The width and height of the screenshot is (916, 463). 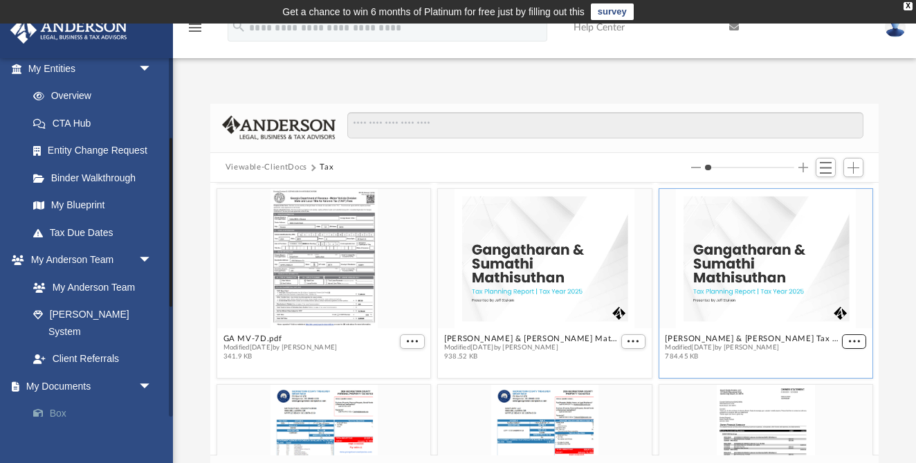 What do you see at coordinates (68, 30) in the screenshot?
I see `img: Anderson Advisors Platinum Portal` at bounding box center [68, 30].